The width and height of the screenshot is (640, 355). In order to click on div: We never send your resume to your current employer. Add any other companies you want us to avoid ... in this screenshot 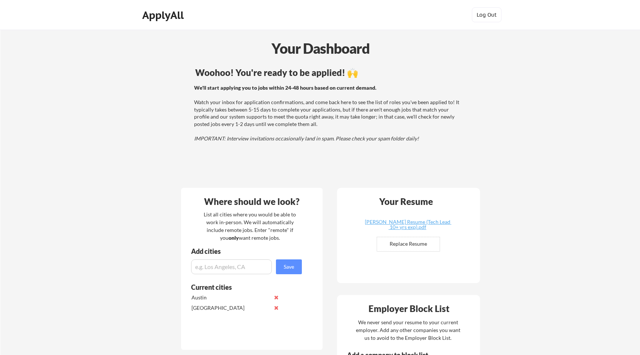, I will do `click(408, 330)`.